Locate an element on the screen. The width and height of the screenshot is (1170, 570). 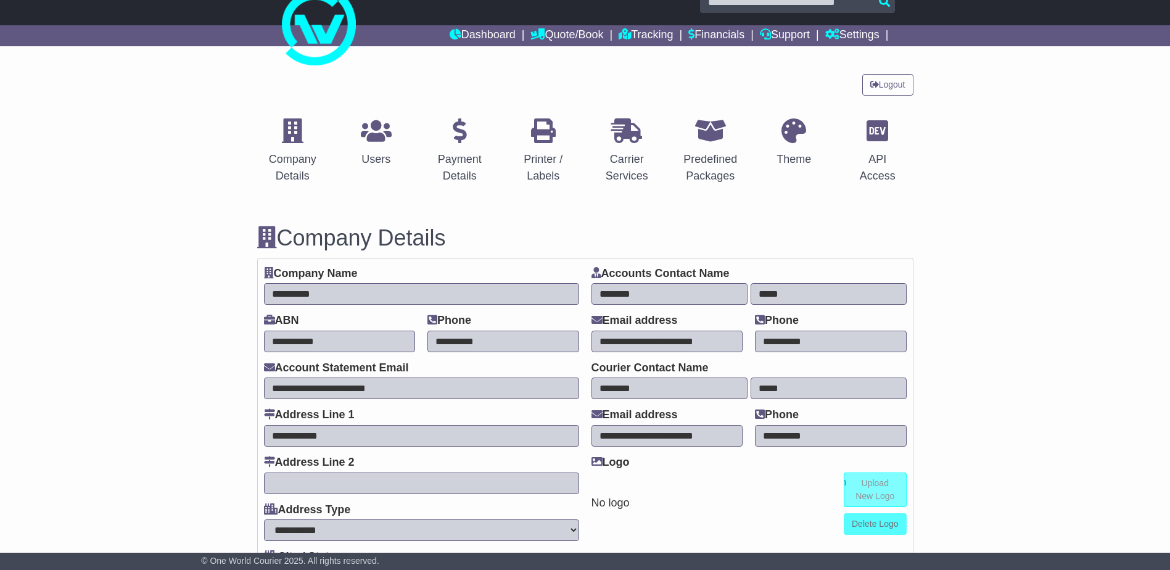
label: ABN is located at coordinates (281, 321).